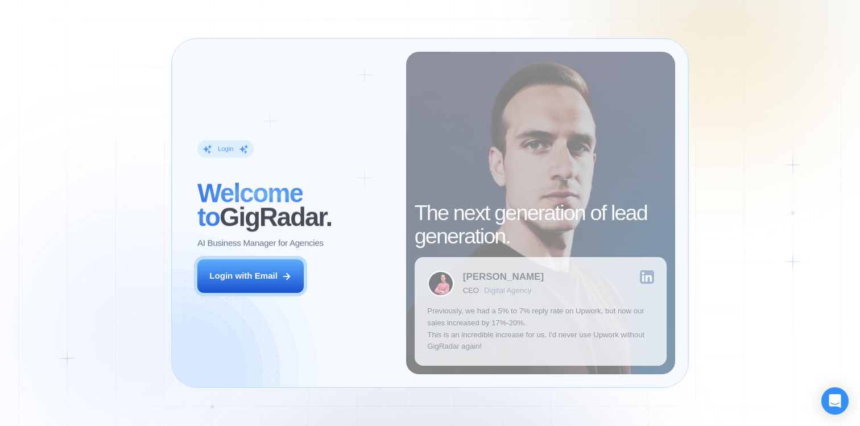 The width and height of the screenshot is (860, 426). Describe the element at coordinates (260, 243) in the screenshot. I see `p: AI Business Manager for Agencies` at that location.